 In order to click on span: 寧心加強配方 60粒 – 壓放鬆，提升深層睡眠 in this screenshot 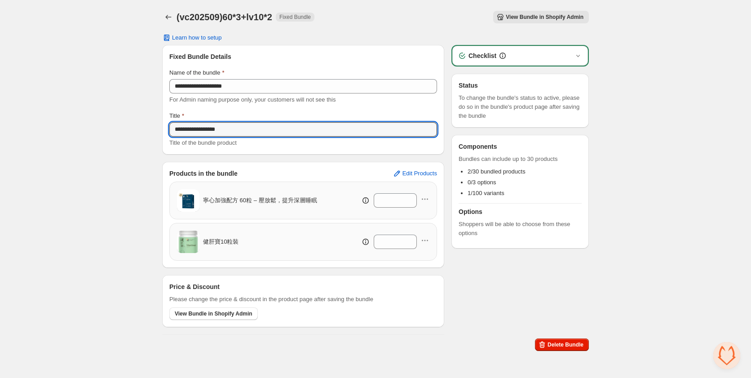, I will do `click(260, 200)`.